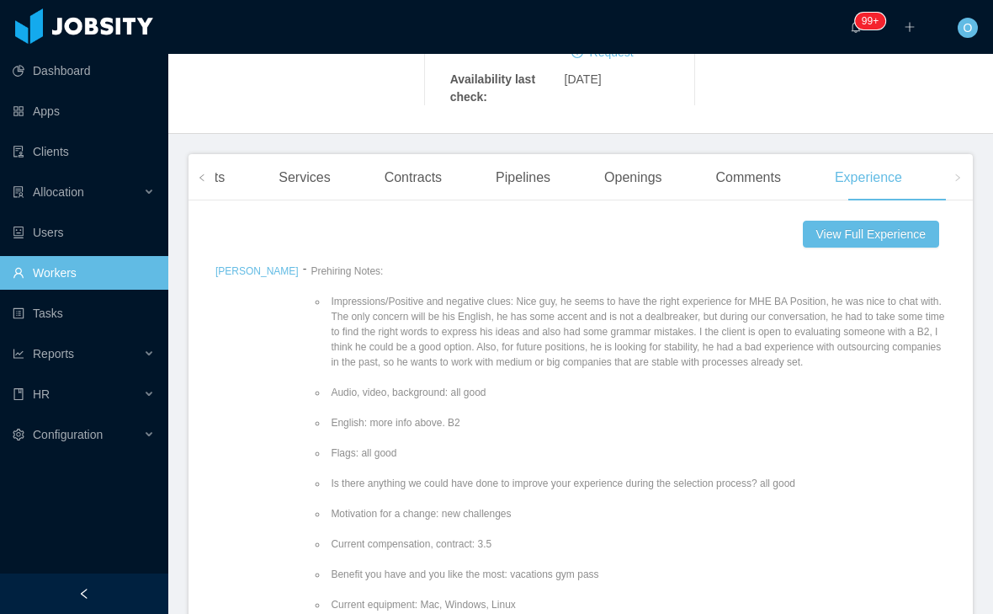 The width and height of the screenshot is (993, 614). Describe the element at coordinates (968, 28) in the screenshot. I see `span: O` at that location.